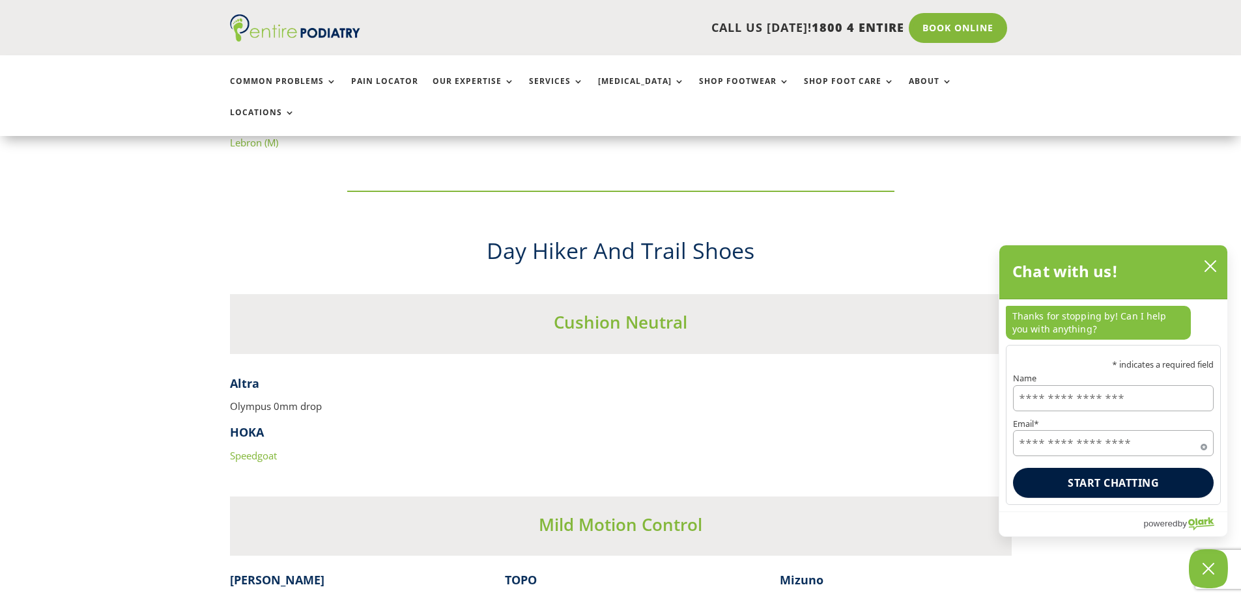 The image size is (1241, 598). Describe the element at coordinates (556, 91) in the screenshot. I see `a: Services` at that location.